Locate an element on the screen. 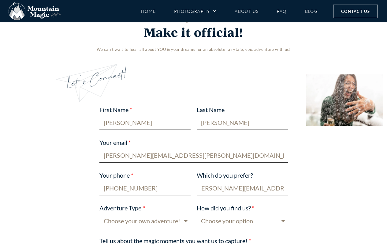  a: Contact Us is located at coordinates (356, 11).